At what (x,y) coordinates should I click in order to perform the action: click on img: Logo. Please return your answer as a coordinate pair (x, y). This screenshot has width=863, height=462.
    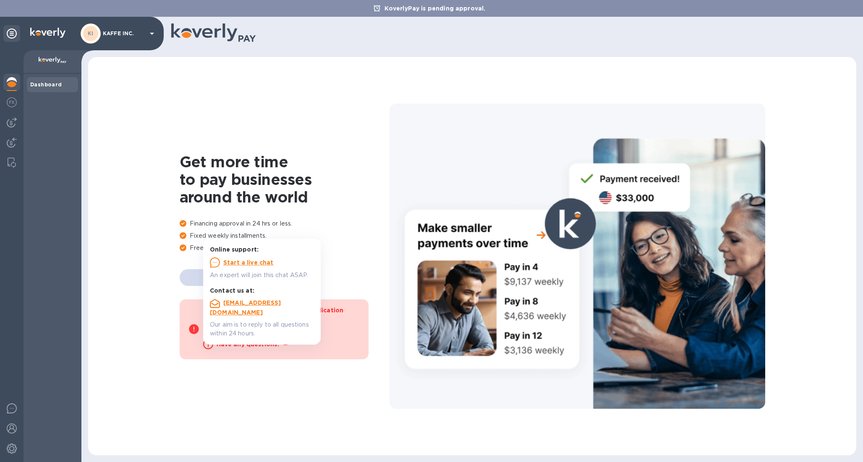
    Looking at the image, I should click on (48, 33).